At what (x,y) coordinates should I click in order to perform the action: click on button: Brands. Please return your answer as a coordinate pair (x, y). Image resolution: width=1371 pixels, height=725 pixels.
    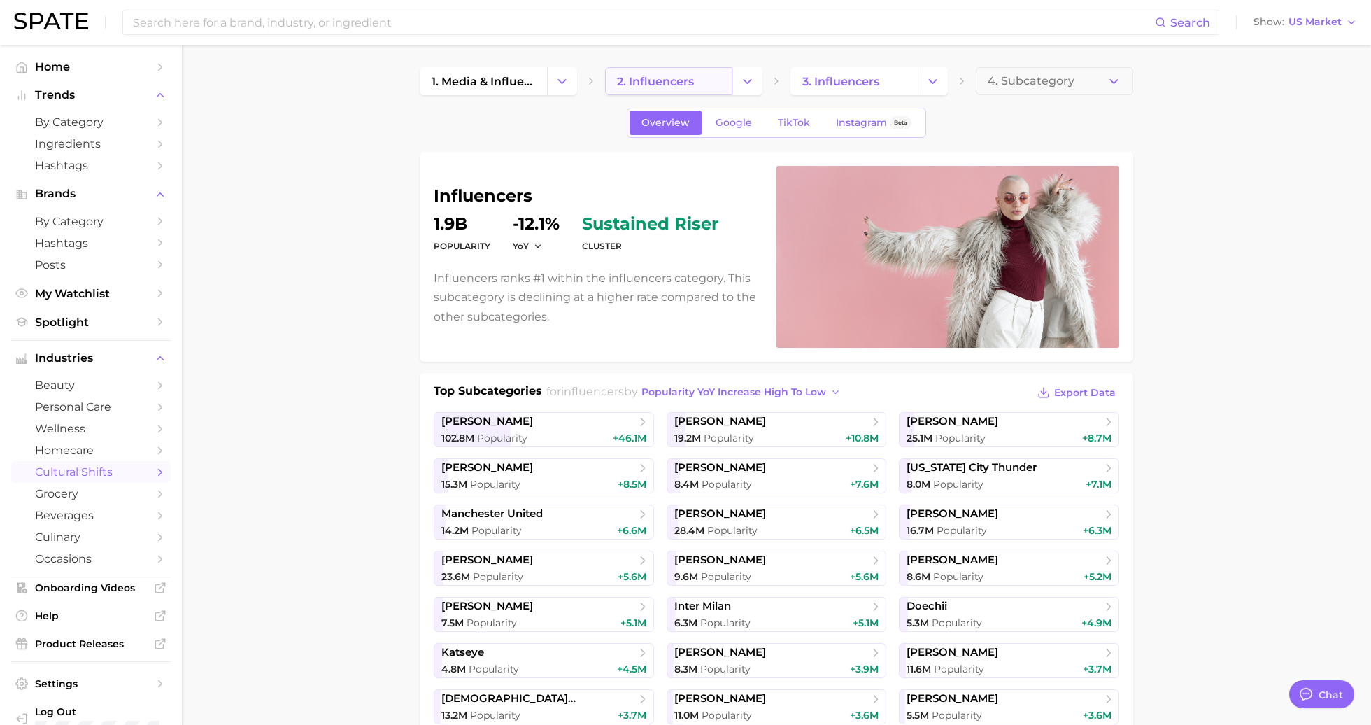
    Looking at the image, I should click on (91, 194).